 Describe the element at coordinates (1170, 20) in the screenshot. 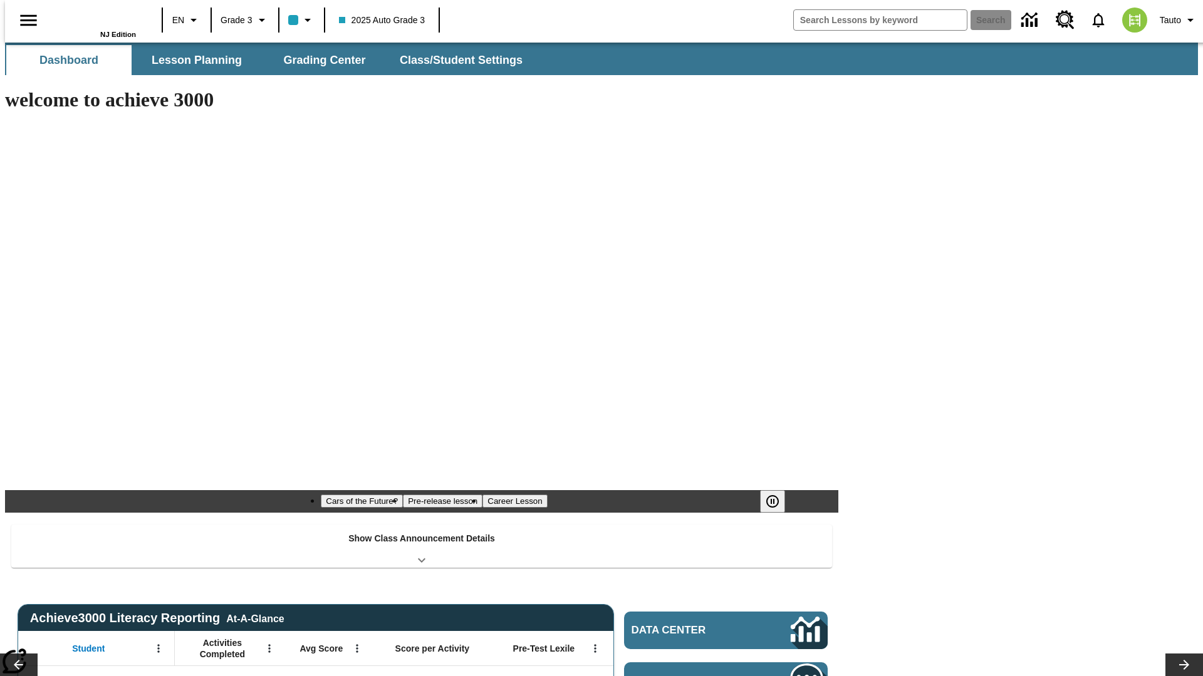

I see `span: Tauto` at that location.